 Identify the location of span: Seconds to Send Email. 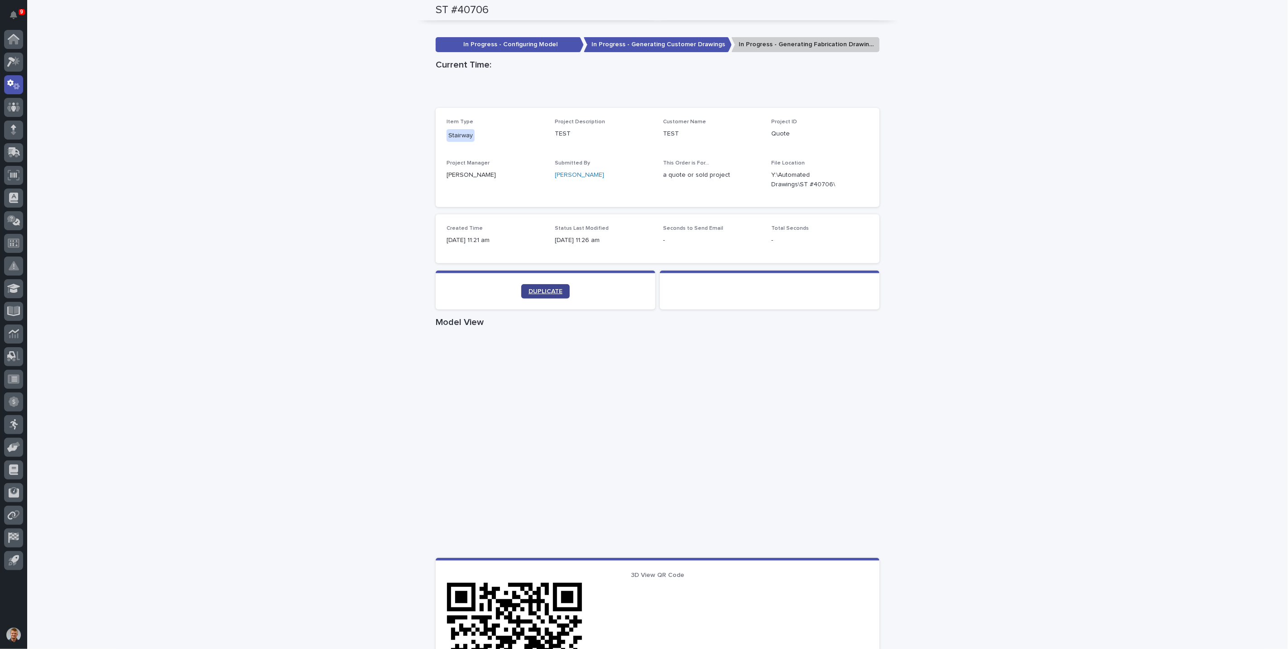
(693, 228).